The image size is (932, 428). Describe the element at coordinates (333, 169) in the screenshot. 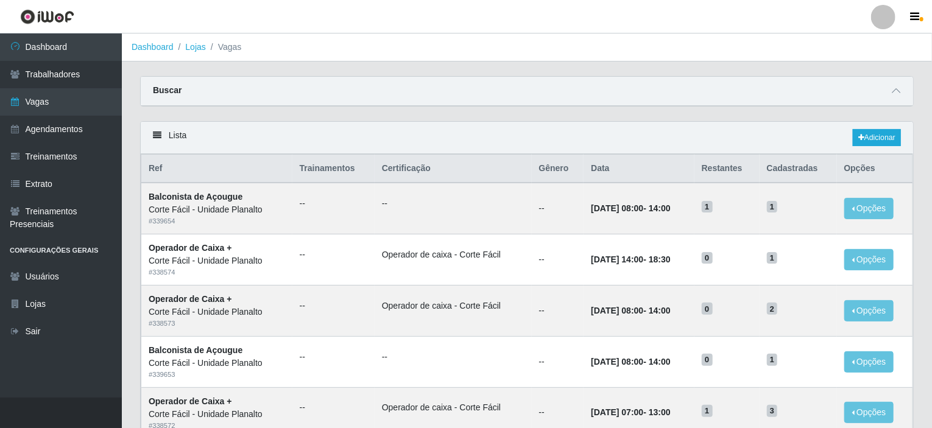

I see `th: Trainamentos` at that location.